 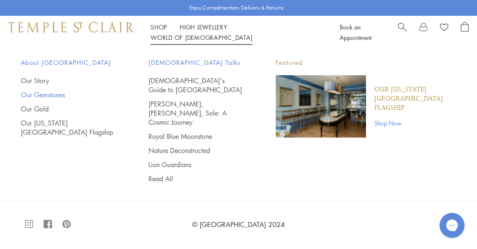 What do you see at coordinates (444, 28) in the screenshot?
I see `a: View Wishlist` at bounding box center [444, 28].